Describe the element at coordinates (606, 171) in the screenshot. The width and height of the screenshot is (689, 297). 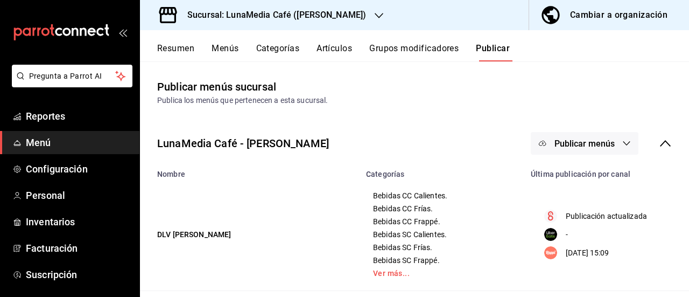
I see `th: Última publicación por canal` at that location.